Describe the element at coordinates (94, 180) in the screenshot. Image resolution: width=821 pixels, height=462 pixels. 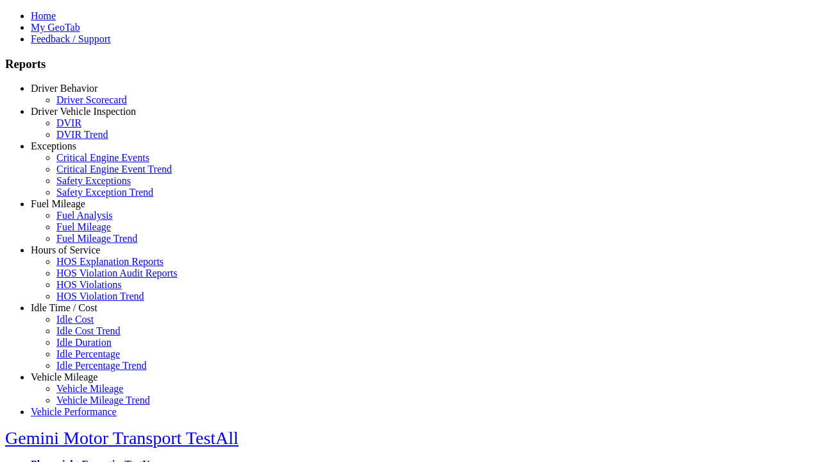
I see `a: Safety Exceptions` at that location.